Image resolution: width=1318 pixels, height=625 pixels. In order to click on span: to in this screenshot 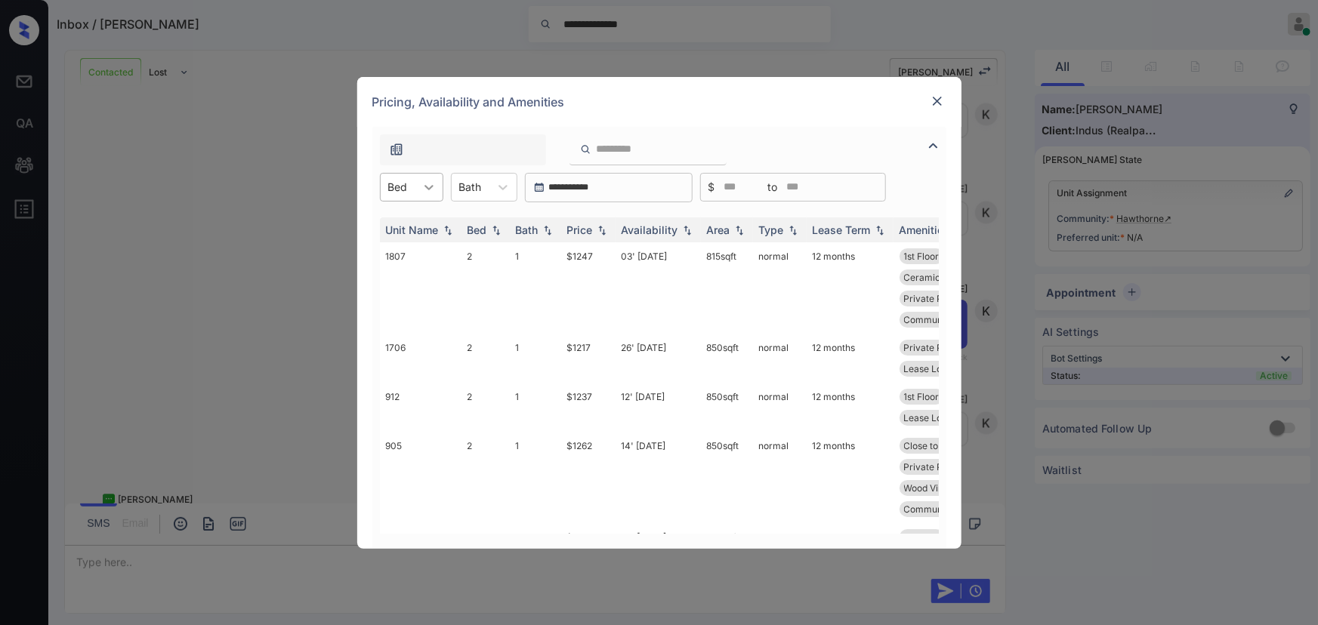, I will do `click(773, 187)`.